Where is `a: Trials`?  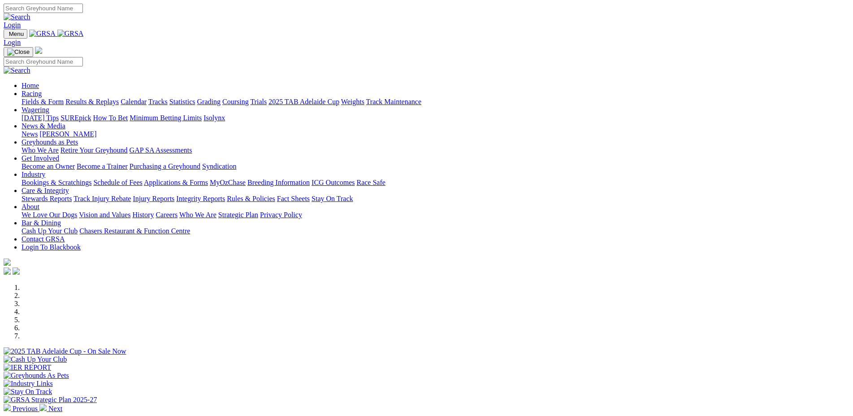 a: Trials is located at coordinates (258, 101).